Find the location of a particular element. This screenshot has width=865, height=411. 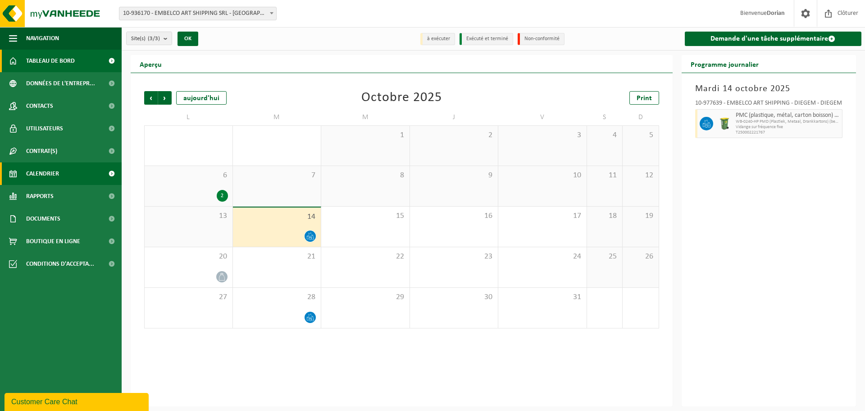

span: 18 is located at coordinates (605, 216).